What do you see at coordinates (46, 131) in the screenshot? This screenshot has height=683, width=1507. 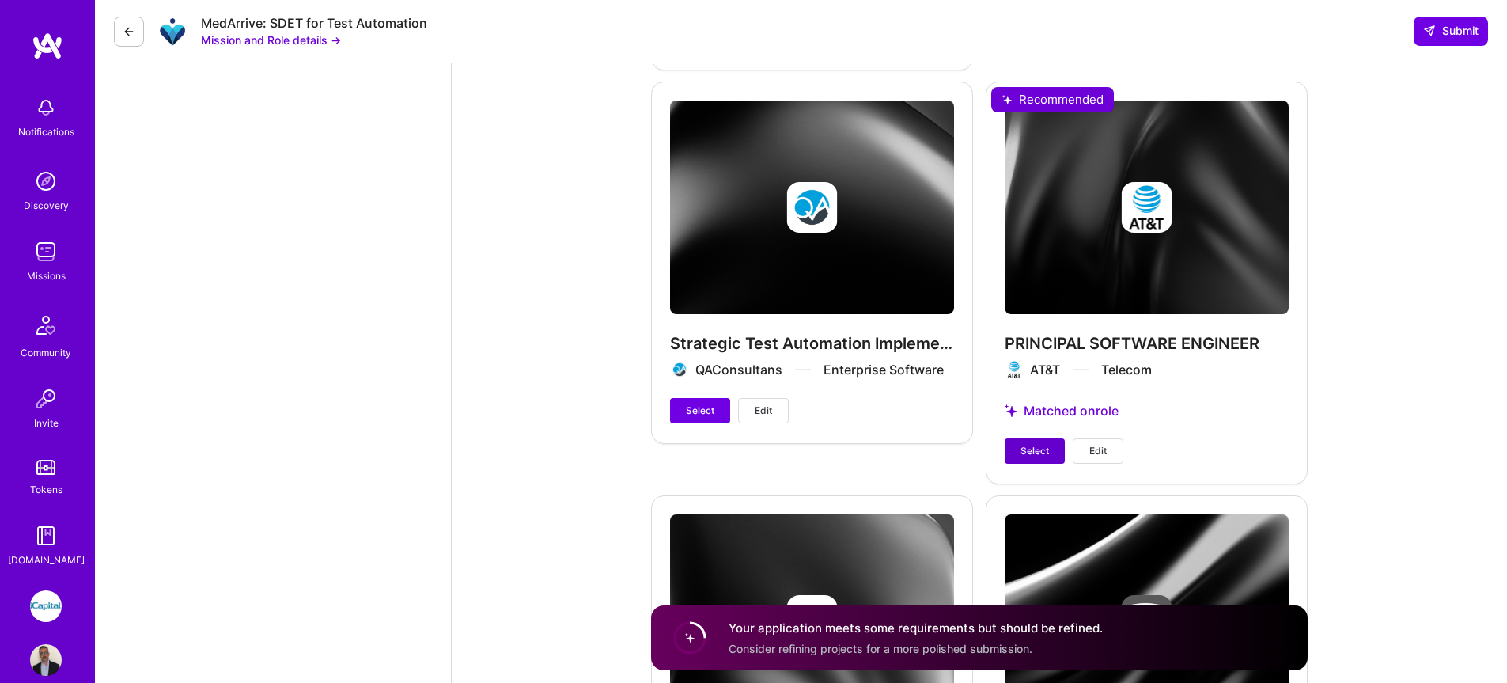 I see `div: Notifications` at bounding box center [46, 131].